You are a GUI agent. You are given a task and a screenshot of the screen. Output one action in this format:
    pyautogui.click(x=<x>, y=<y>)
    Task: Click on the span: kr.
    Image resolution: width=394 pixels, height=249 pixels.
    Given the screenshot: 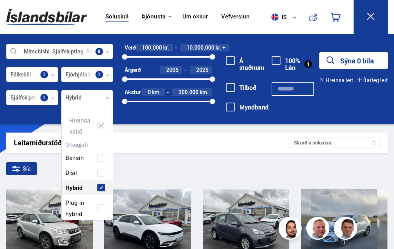 What is the action you would take?
    pyautogui.click(x=166, y=48)
    